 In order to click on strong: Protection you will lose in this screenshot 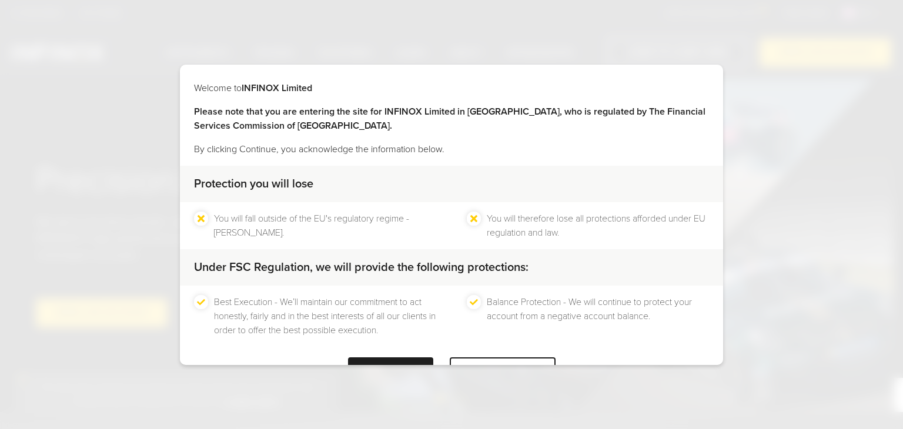, I will do `click(253, 184)`.